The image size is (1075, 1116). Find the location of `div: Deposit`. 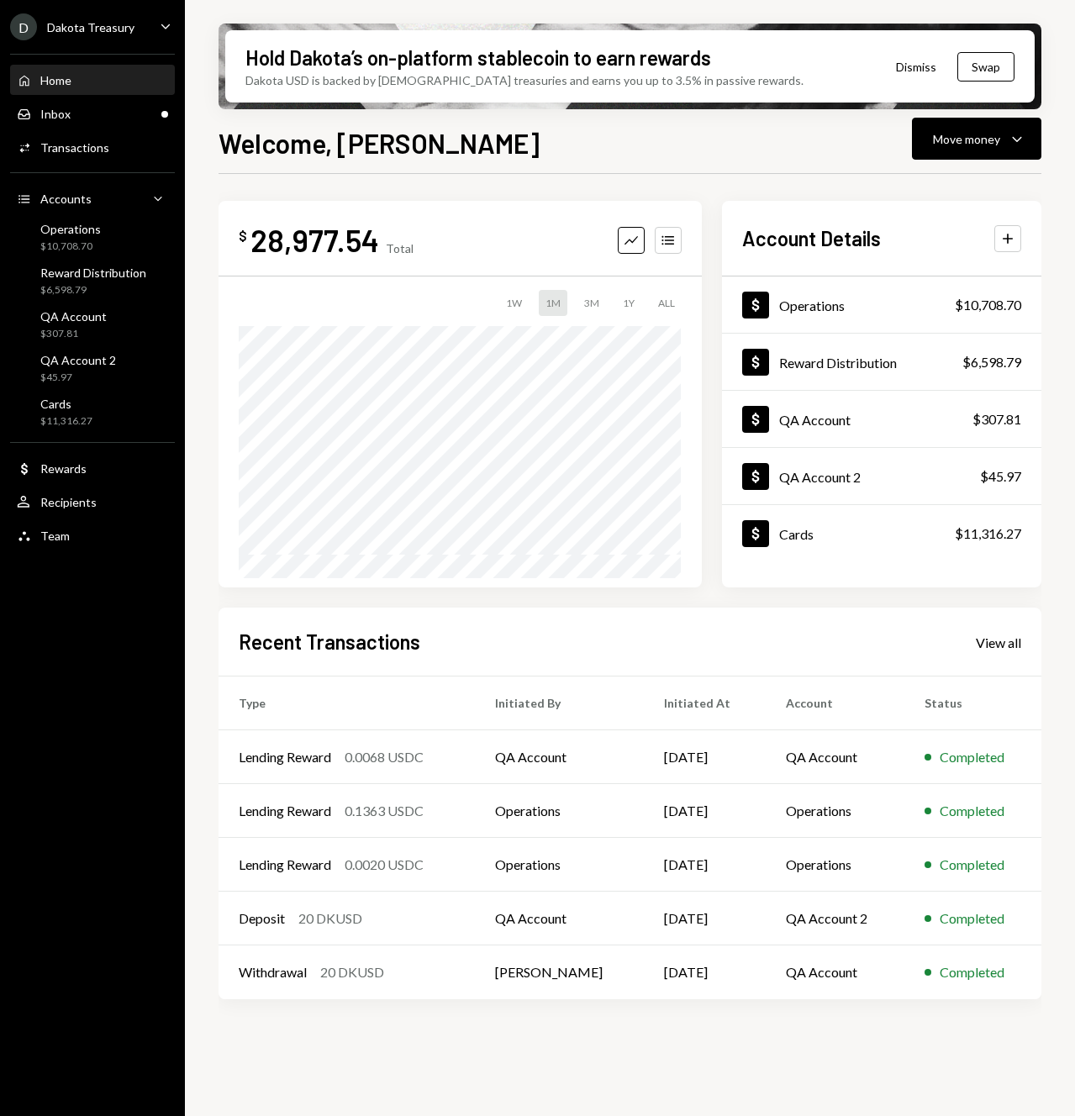

div: Deposit is located at coordinates (261, 918).